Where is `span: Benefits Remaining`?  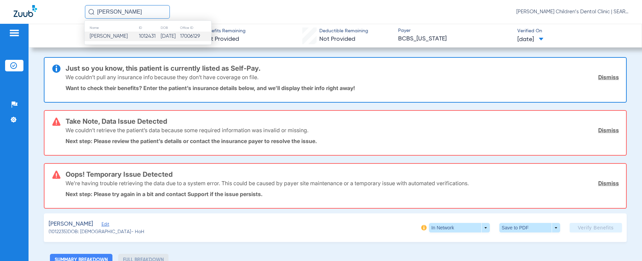
span: Benefits Remaining is located at coordinates (224, 31).